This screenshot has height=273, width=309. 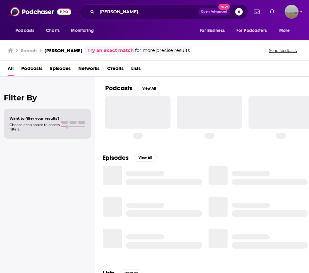 I want to click on a: Networks, so click(x=89, y=70).